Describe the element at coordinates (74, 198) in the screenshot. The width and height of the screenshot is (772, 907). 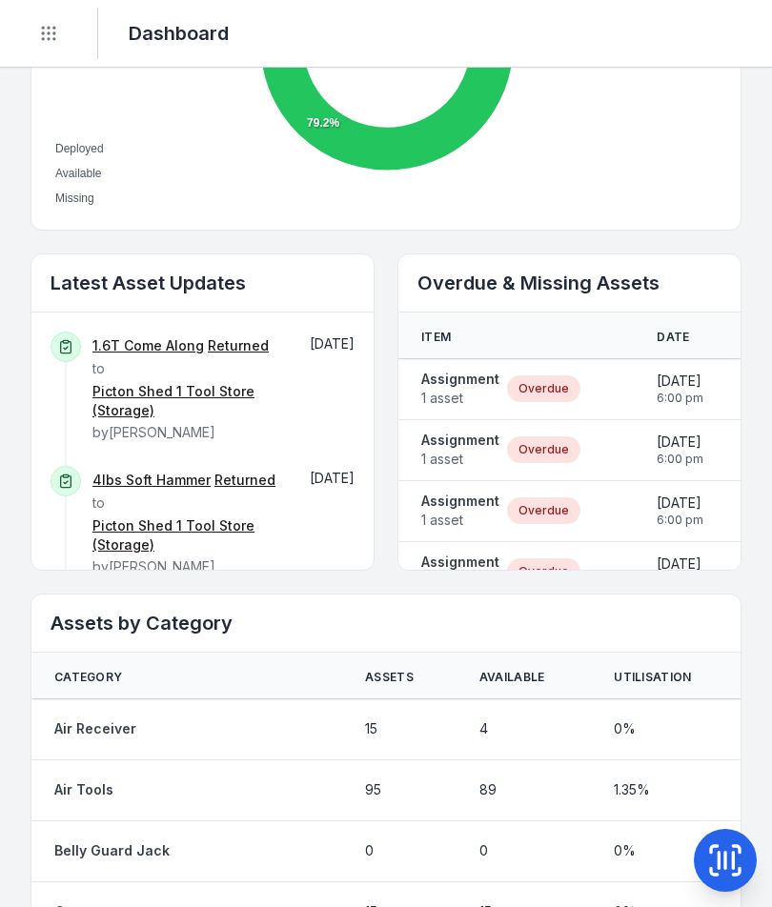
I see `span: Missing` at that location.